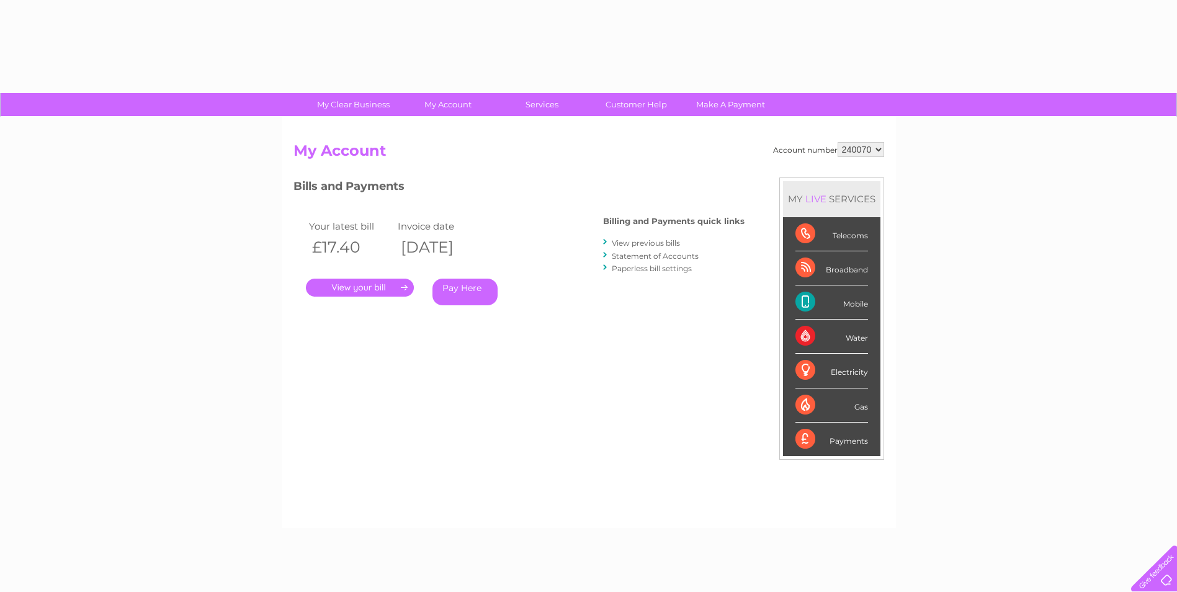  I want to click on a: Pay Here, so click(465, 291).